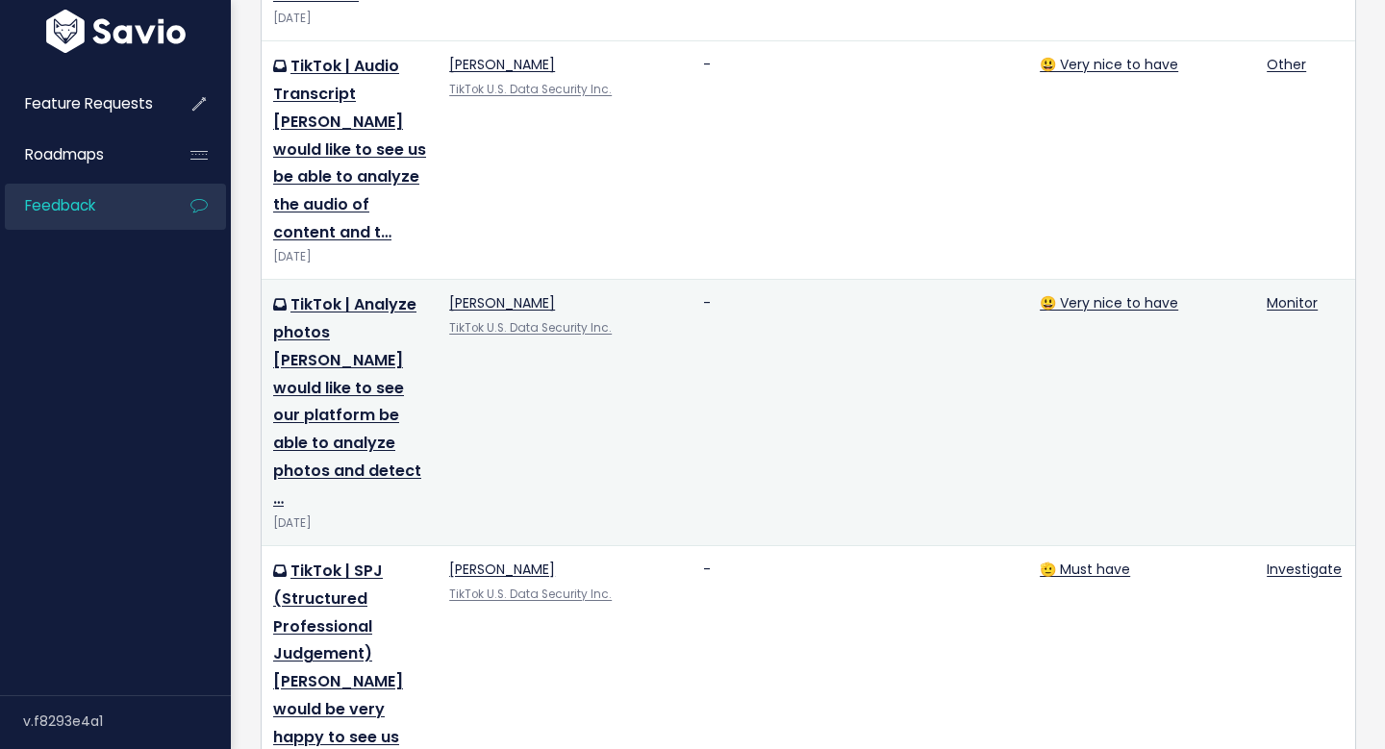 This screenshot has width=1385, height=749. I want to click on img: logo-white.9d6f32f41409.svg, so click(115, 31).